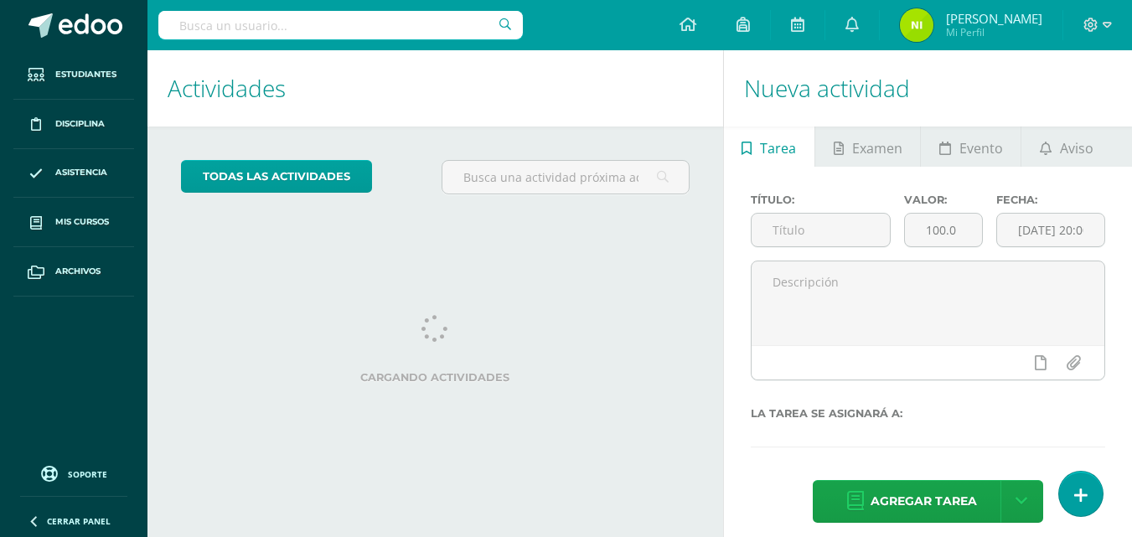 The width and height of the screenshot is (1132, 537). I want to click on label: La tarea se asignará a:, so click(927, 413).